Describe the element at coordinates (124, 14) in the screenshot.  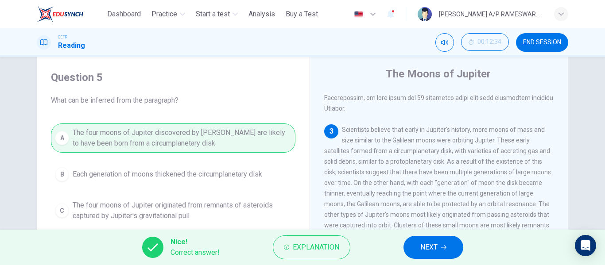
I see `button: Dashboard` at that location.